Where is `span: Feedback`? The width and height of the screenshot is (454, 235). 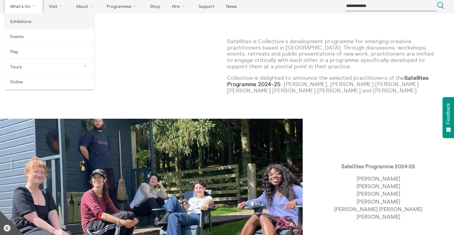 span: Feedback is located at coordinates (449, 114).